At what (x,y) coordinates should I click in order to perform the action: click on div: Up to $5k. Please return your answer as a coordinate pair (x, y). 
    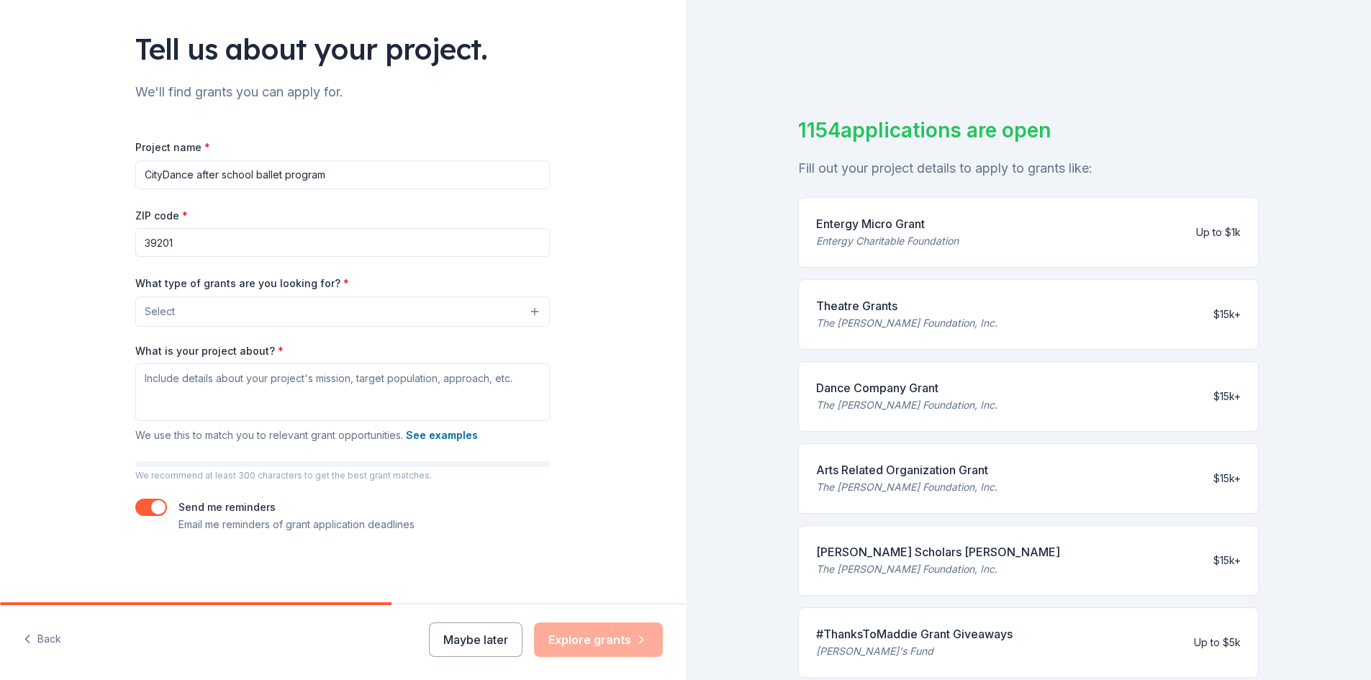
    Looking at the image, I should click on (1217, 643).